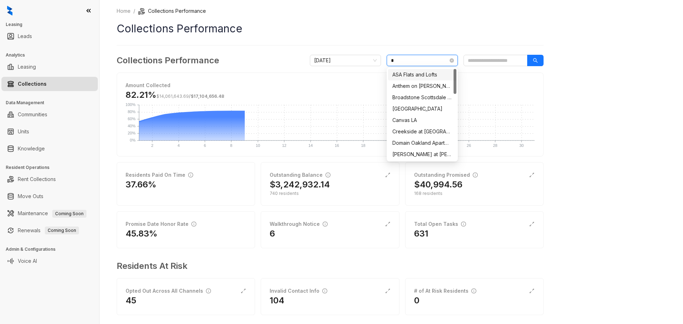 Image resolution: width=683 pixels, height=324 pixels. What do you see at coordinates (48, 230) in the screenshot?
I see `a: RenewalsComing Soon` at bounding box center [48, 230].